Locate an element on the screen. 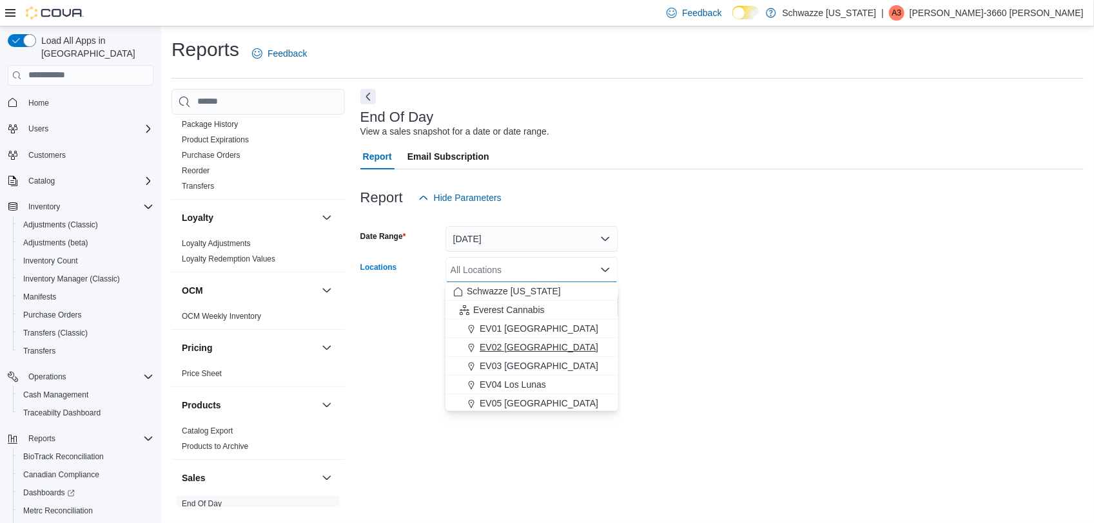 The image size is (1094, 523). a: Metrc Reconciliation is located at coordinates (58, 511).